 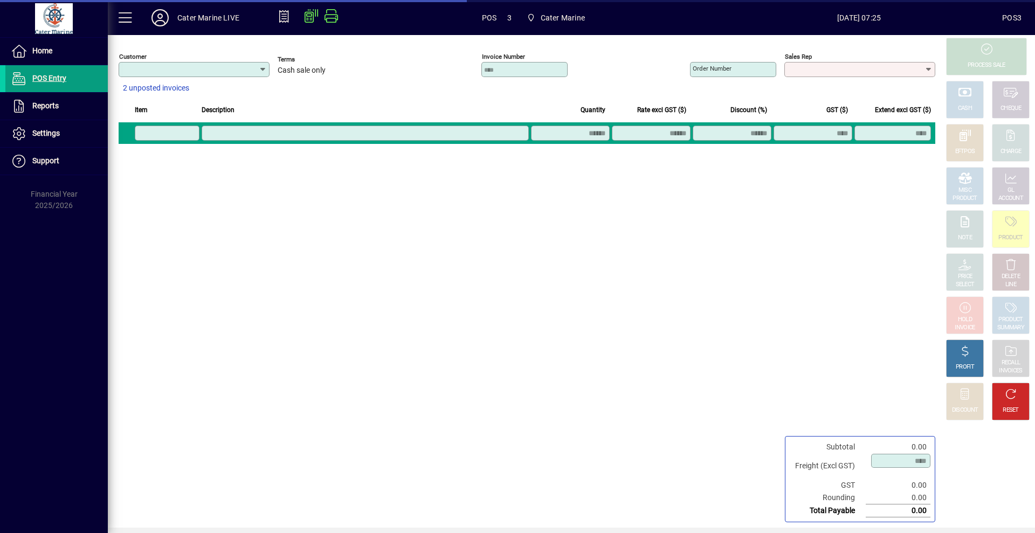 I want to click on div: GL, so click(x=1011, y=190).